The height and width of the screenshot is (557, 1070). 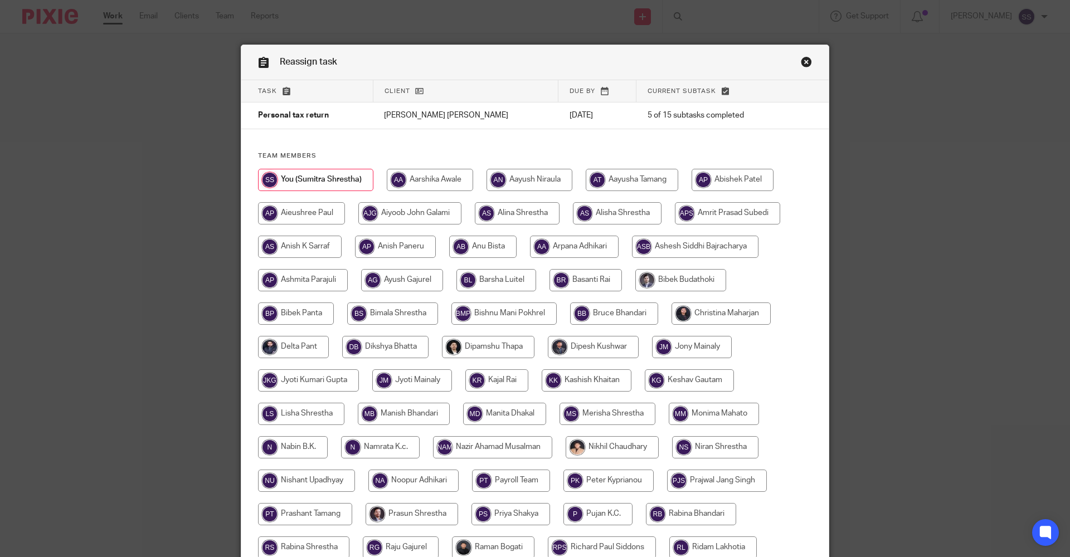 What do you see at coordinates (397, 91) in the screenshot?
I see `span: Client` at bounding box center [397, 91].